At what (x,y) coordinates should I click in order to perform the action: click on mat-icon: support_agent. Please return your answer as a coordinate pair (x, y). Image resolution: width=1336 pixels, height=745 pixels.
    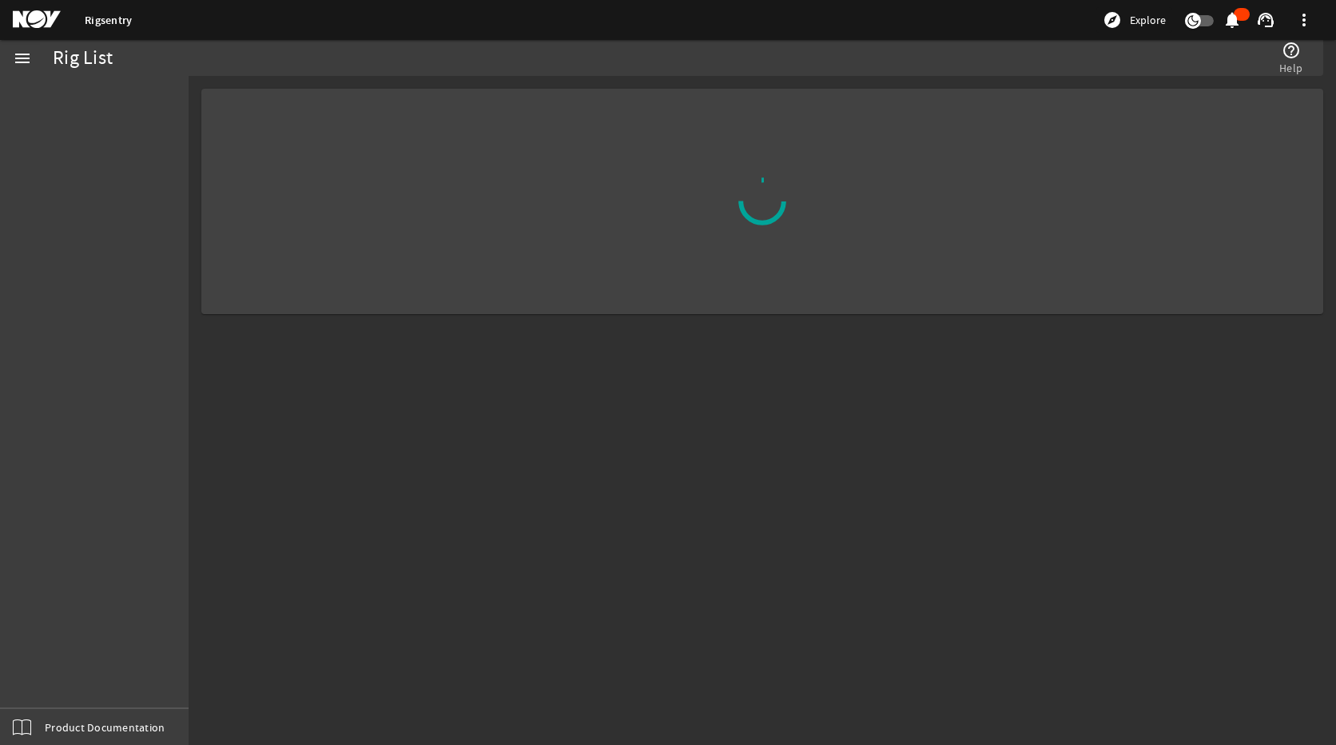
    Looking at the image, I should click on (1266, 20).